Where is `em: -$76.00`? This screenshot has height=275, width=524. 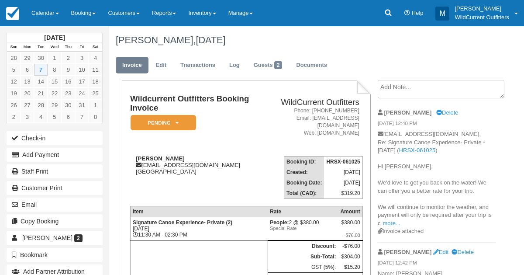
em: -$76.00 is located at coordinates (350, 235).